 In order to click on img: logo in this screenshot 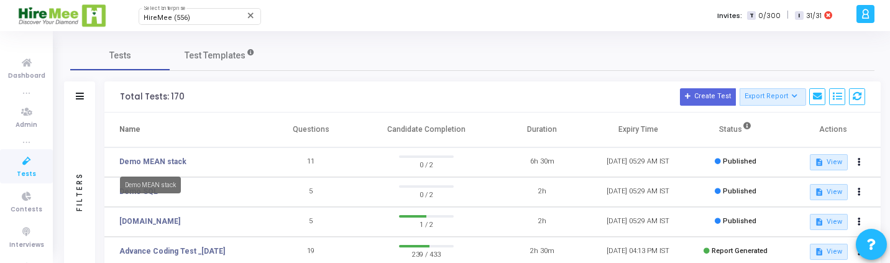, I will do `click(62, 16)`.